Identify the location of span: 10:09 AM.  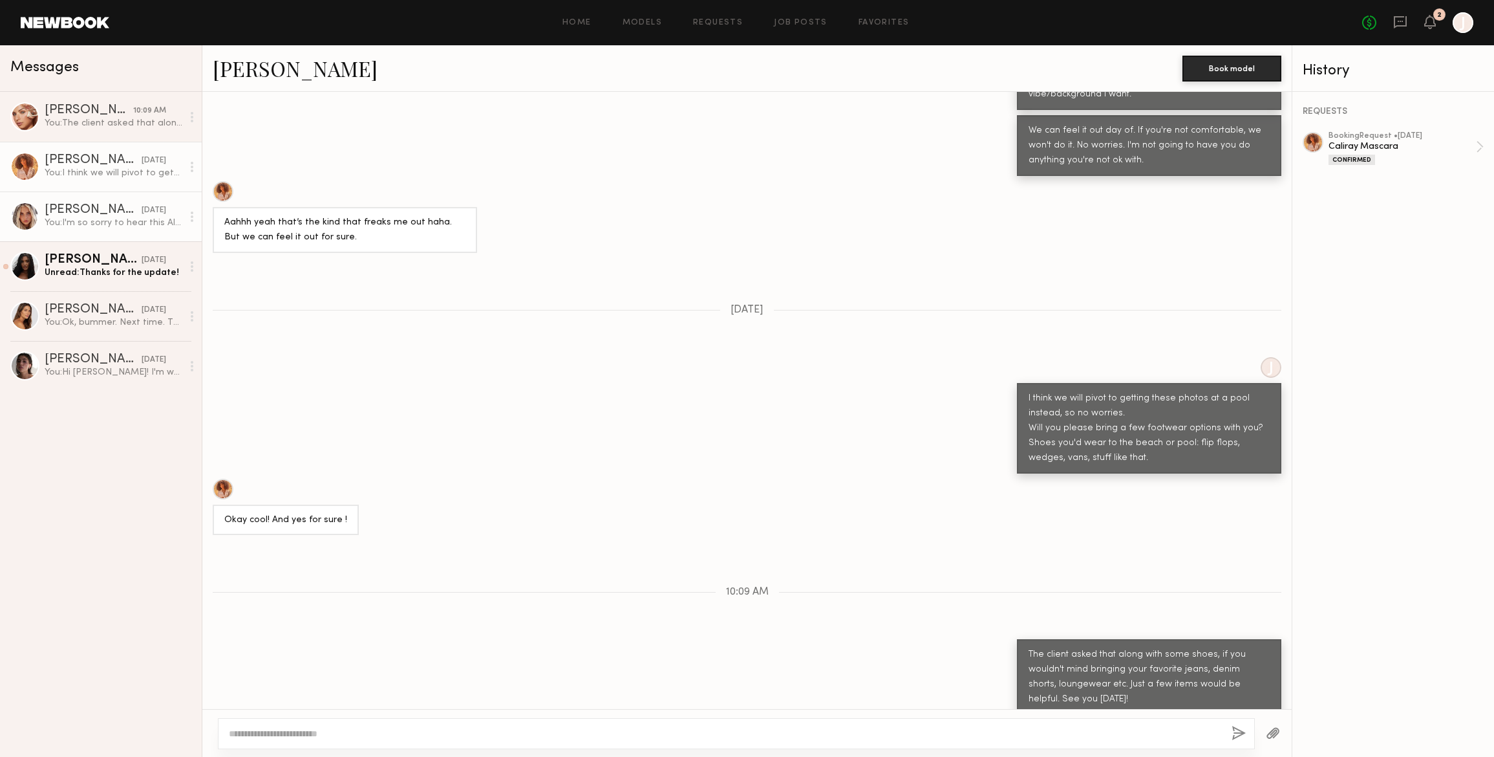
(748, 592).